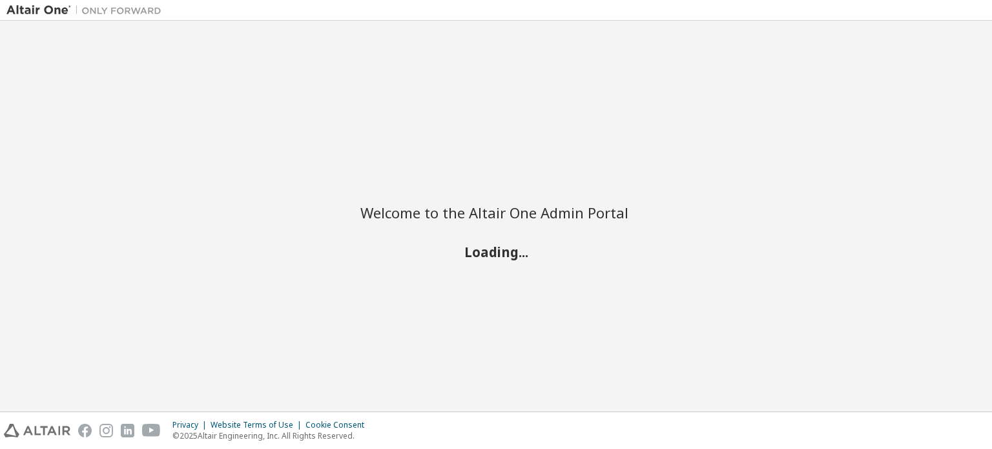 The image size is (992, 449). Describe the element at coordinates (37, 430) in the screenshot. I see `img: altair_logo.svg` at that location.